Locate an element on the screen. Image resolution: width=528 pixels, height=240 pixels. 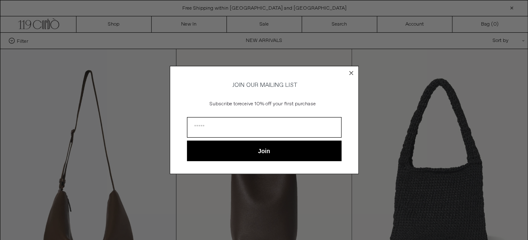
input: Email is located at coordinates (264, 127).